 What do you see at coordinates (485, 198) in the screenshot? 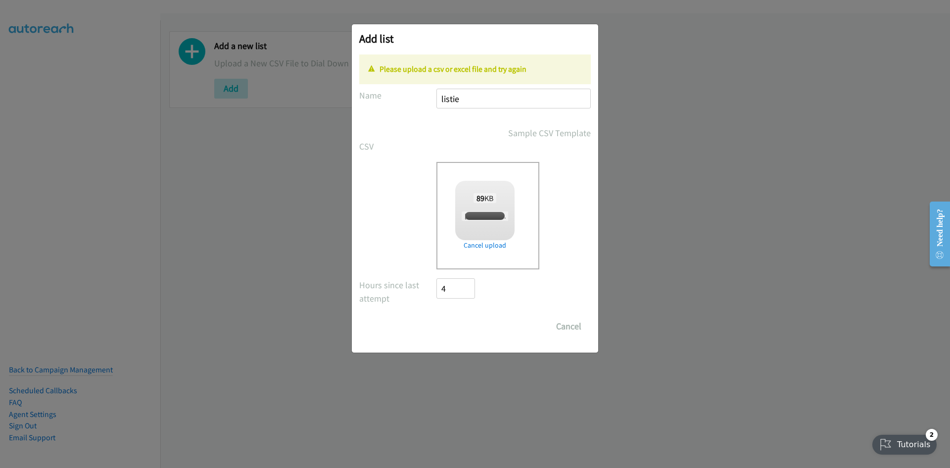
I see `span: KB` at bounding box center [485, 198].